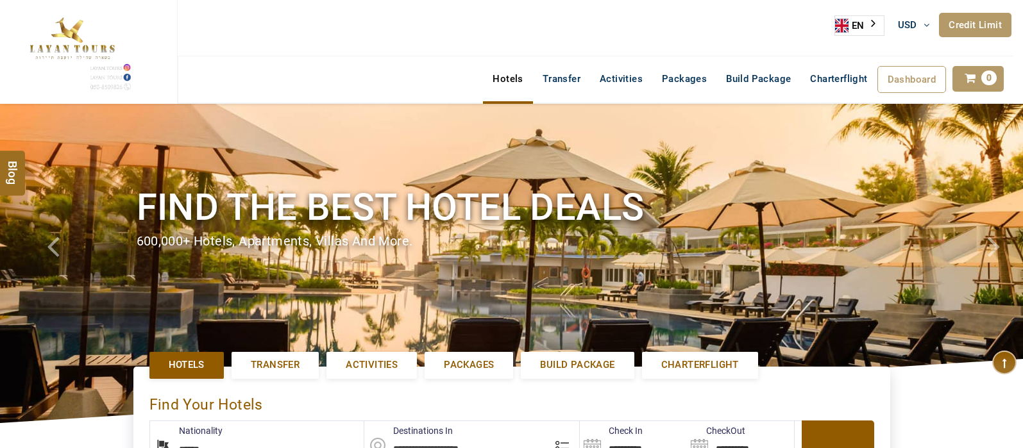 This screenshot has height=448, width=1023. Describe the element at coordinates (912, 80) in the screenshot. I see `span: Dashboard` at that location.